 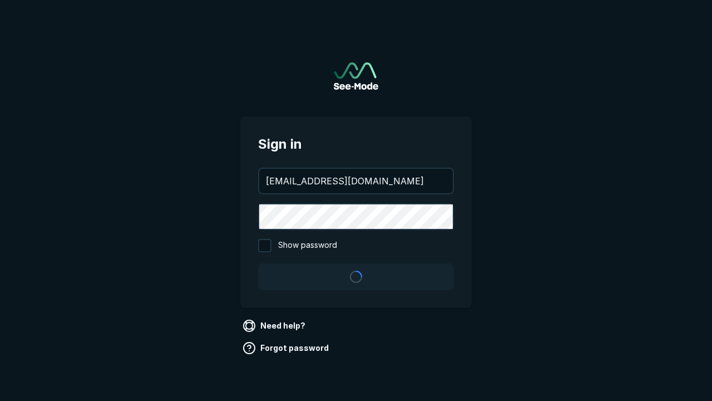 What do you see at coordinates (356, 76) in the screenshot?
I see `img: See-Mode Logo` at bounding box center [356, 76].